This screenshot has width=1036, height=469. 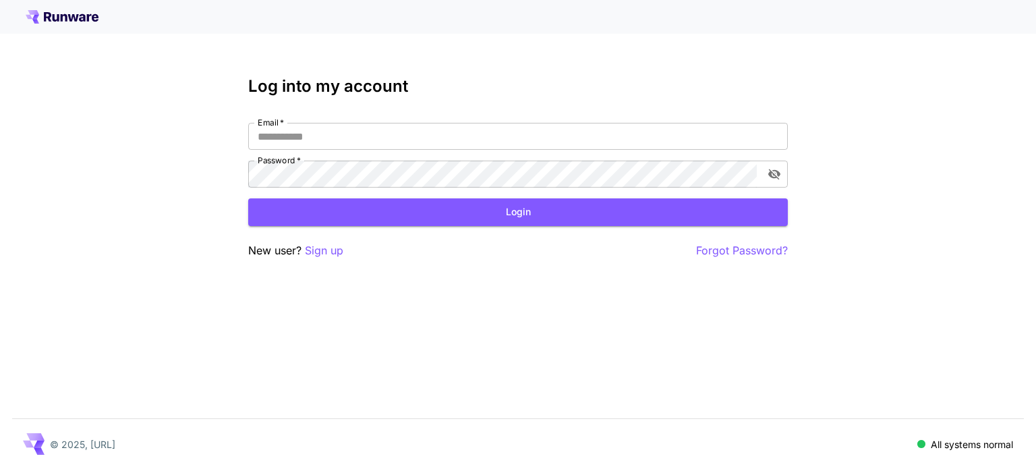 I want to click on button: Sign up, so click(x=324, y=250).